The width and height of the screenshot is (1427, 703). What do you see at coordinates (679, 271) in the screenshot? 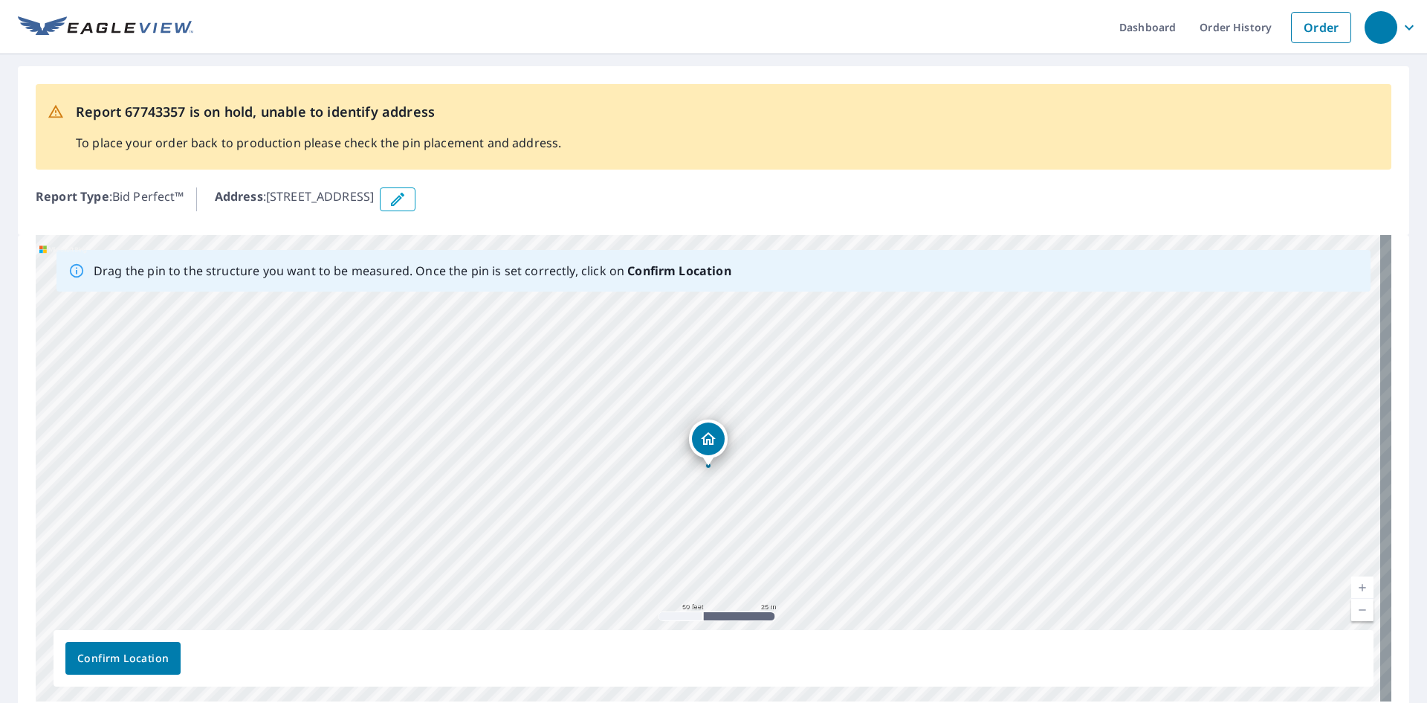
I see `b: Confirm Location` at bounding box center [679, 271].